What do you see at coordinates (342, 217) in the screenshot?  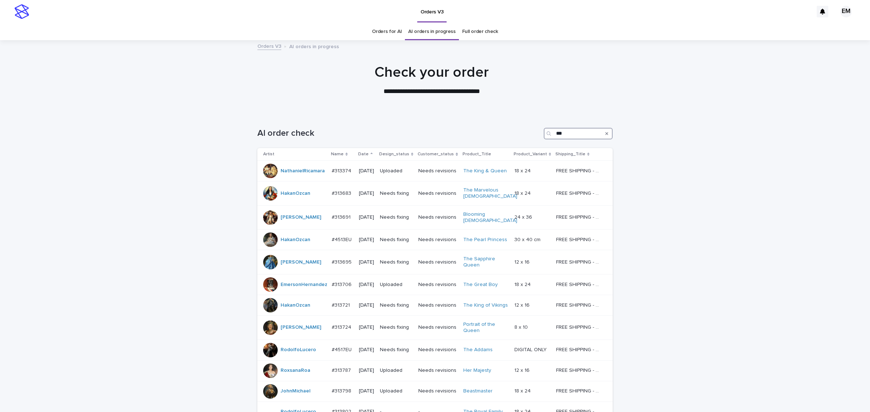 I see `p: #313691` at bounding box center [342, 217].